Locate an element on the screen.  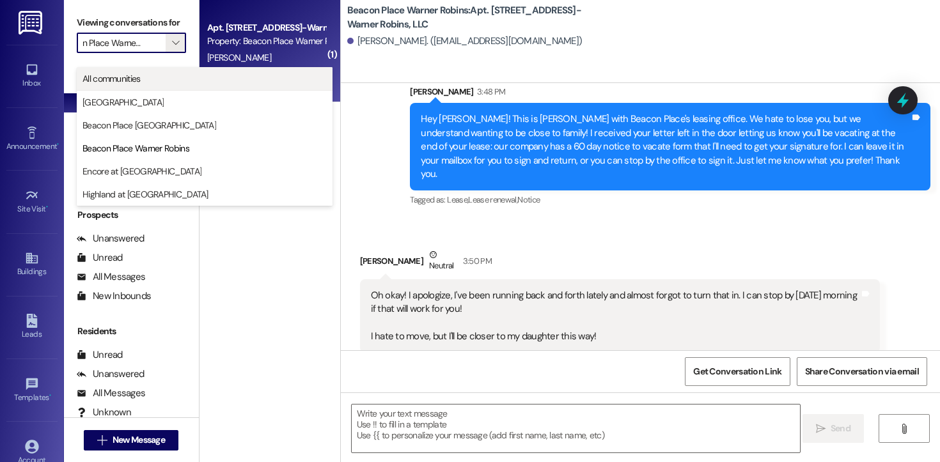
span: New Message is located at coordinates (139, 440).